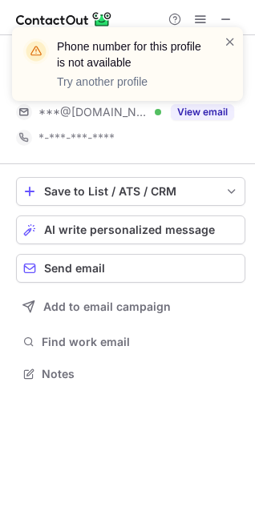 The width and height of the screenshot is (255, 511). Describe the element at coordinates (130, 191) in the screenshot. I see `div: Save to List / ATS / CRM` at that location.